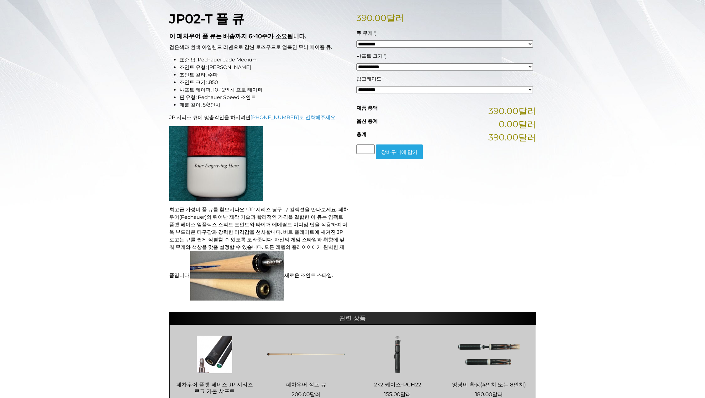 The height and width of the screenshot is (398, 705). What do you see at coordinates (400, 152) in the screenshot?
I see `font: 장바구니에 담기` at bounding box center [400, 152].